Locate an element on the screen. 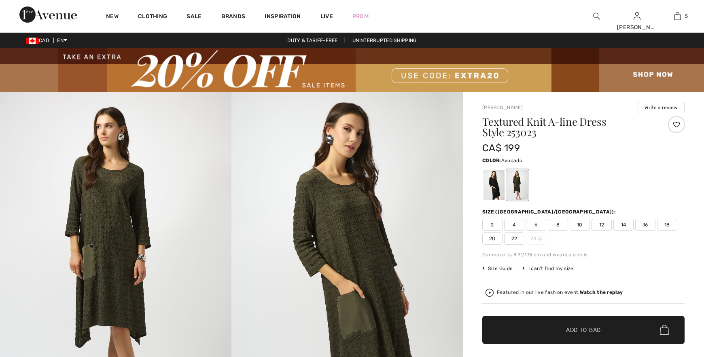 Image resolution: width=704 pixels, height=357 pixels. a: Live is located at coordinates (327, 16).